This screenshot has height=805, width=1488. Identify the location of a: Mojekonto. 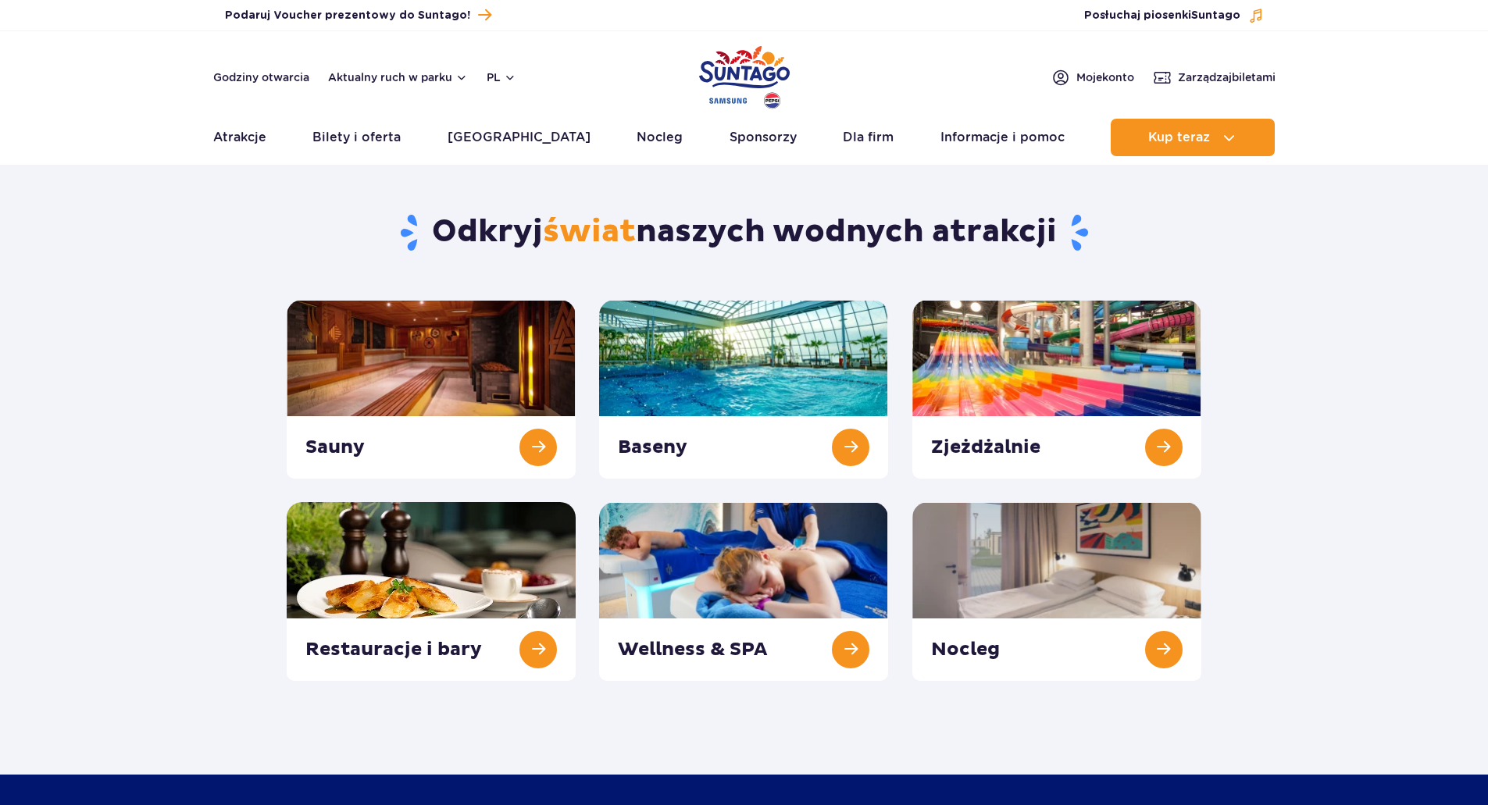
(1093, 77).